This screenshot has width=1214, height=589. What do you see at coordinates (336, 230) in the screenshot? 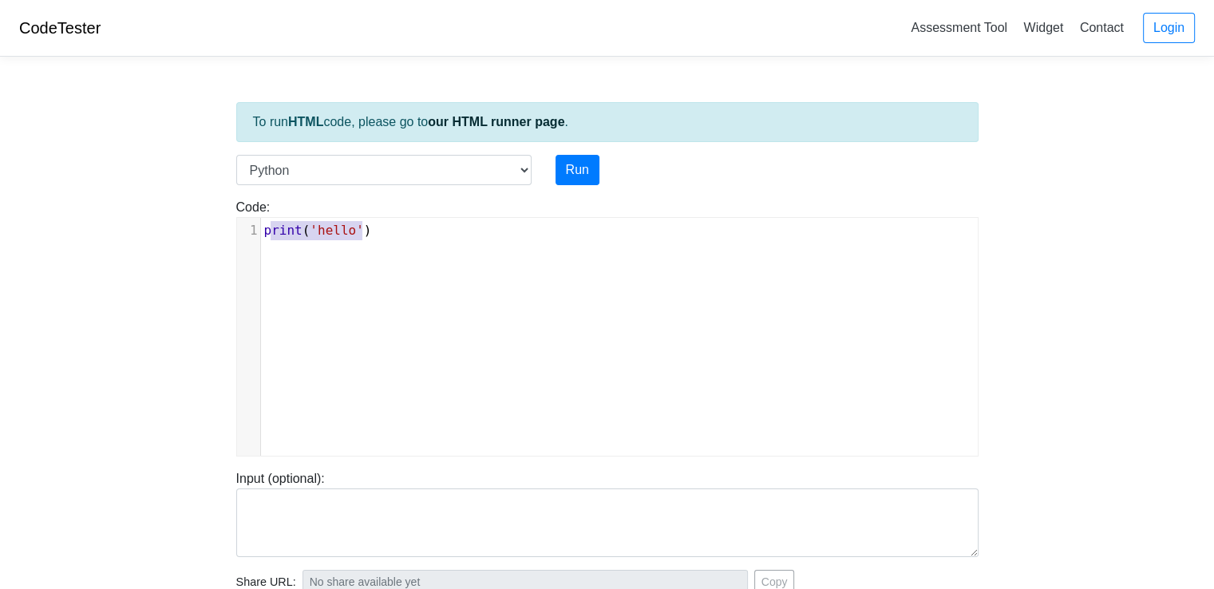
I see `span: 'hello'` at bounding box center [336, 230].